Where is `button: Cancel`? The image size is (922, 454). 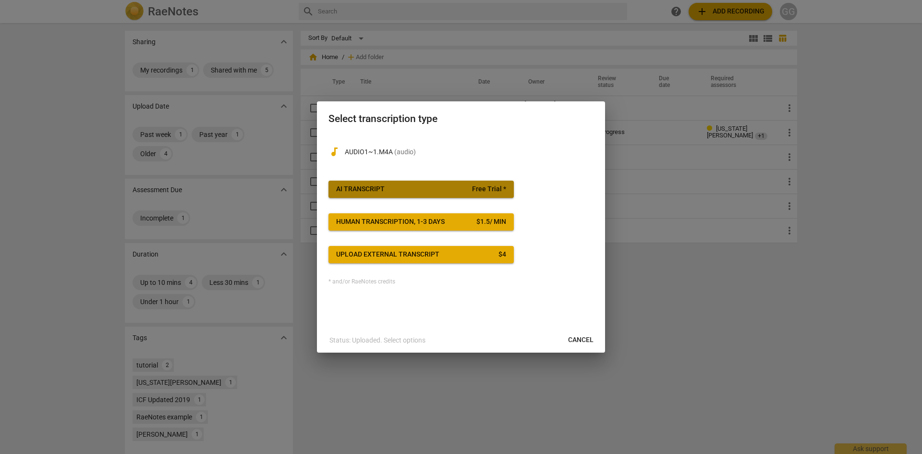
button: Cancel is located at coordinates (581, 340).